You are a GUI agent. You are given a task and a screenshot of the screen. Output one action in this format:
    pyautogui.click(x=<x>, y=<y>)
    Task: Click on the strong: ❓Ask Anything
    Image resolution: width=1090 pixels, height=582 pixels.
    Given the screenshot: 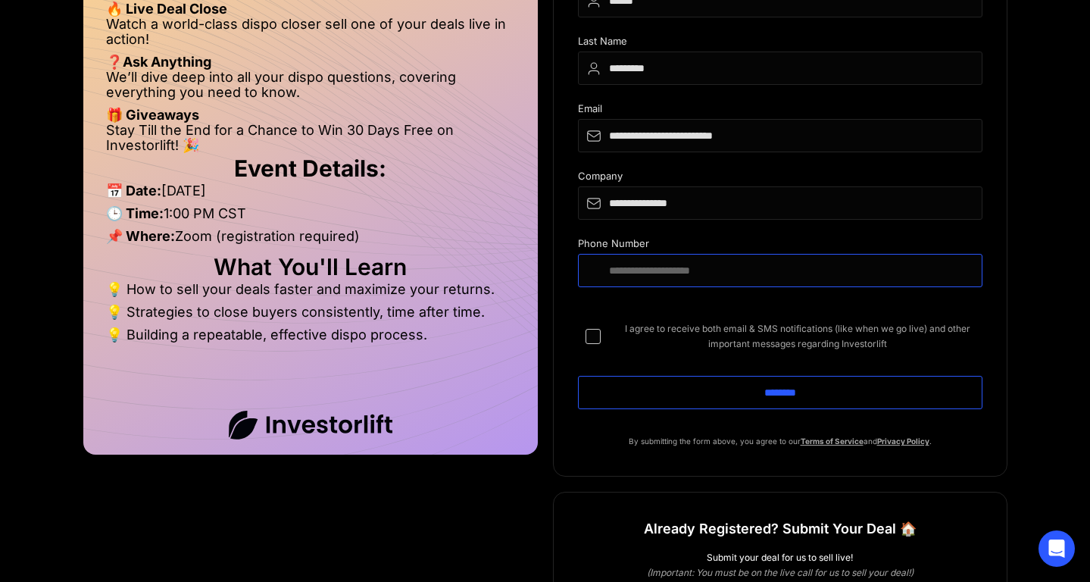 What is the action you would take?
    pyautogui.click(x=158, y=61)
    